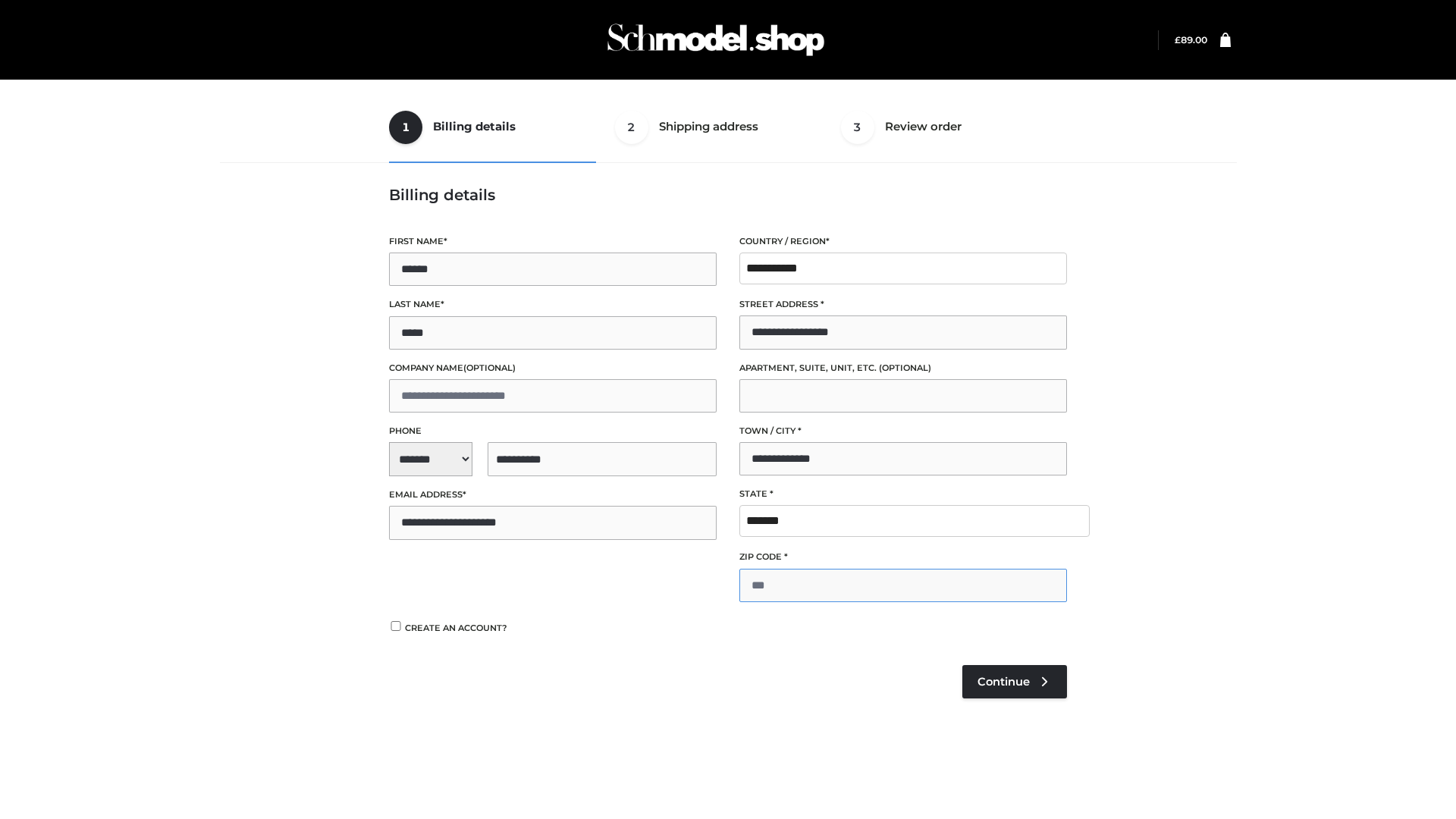 The image size is (1456, 819). What do you see at coordinates (903, 493) in the screenshot?
I see `label: State` at bounding box center [903, 493].